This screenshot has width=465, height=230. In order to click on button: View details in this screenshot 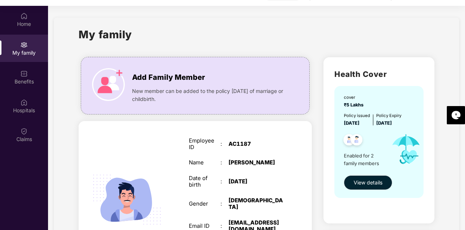, I will do `click(368, 182)`.